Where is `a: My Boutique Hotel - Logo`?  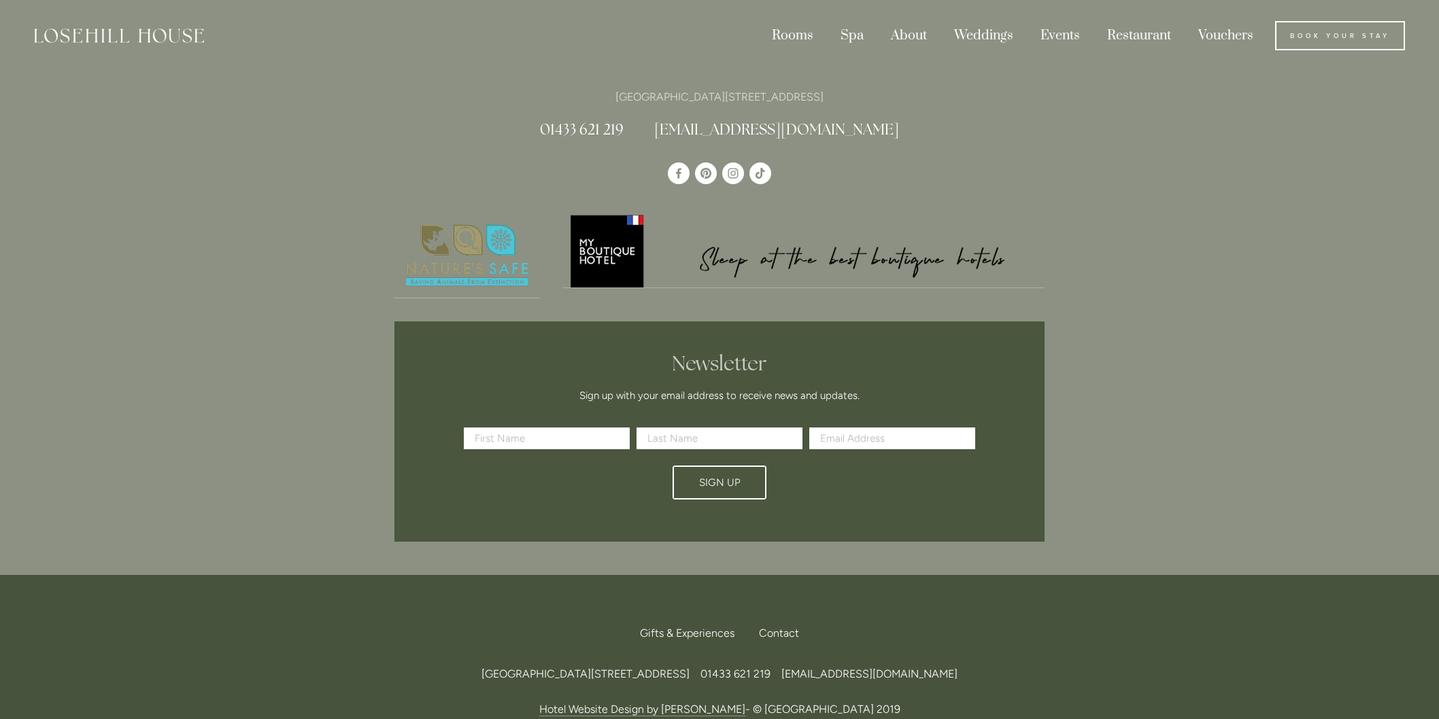
a: My Boutique Hotel - Logo is located at coordinates (804, 251).